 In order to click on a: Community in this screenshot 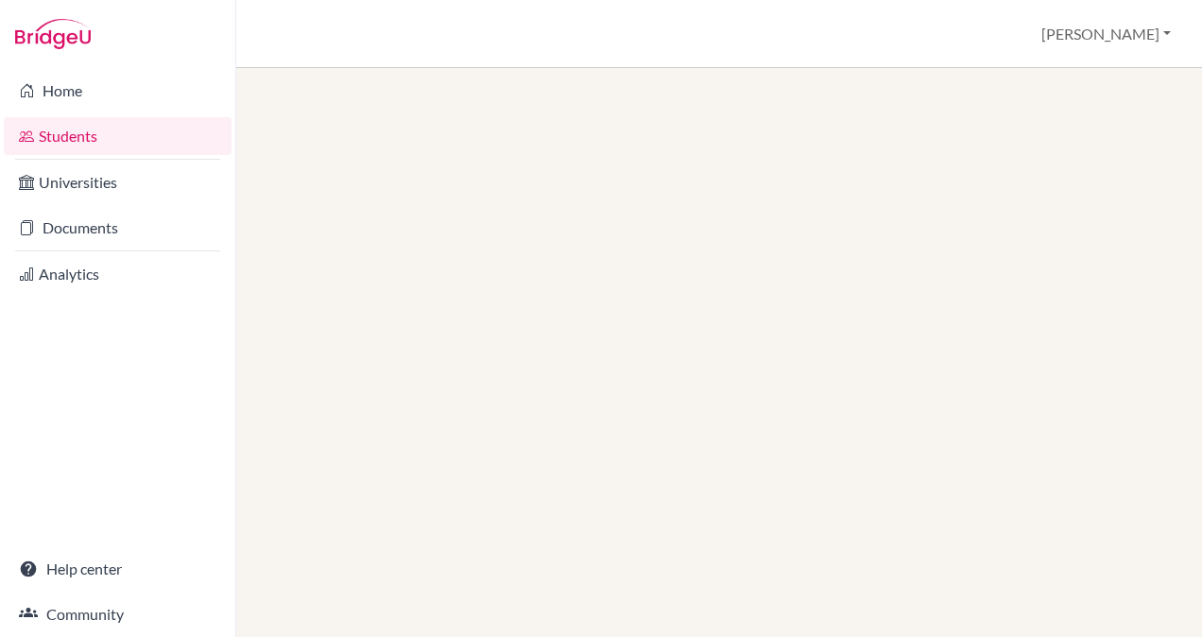, I will do `click(117, 614)`.